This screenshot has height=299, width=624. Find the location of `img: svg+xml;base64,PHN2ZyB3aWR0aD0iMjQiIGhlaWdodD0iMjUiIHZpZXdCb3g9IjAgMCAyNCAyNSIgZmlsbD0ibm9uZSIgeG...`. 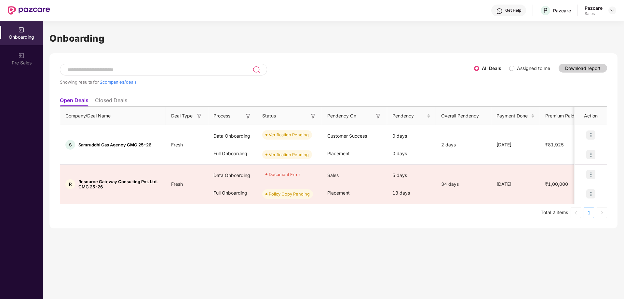

img: svg+xml;base64,PHN2ZyB3aWR0aD0iMjQiIGhlaWdodD0iMjUiIHZpZXdCb3g9IjAgMCAyNCAyNSIgZmlsbD0ibm9uZSIgeG... is located at coordinates (256, 70).